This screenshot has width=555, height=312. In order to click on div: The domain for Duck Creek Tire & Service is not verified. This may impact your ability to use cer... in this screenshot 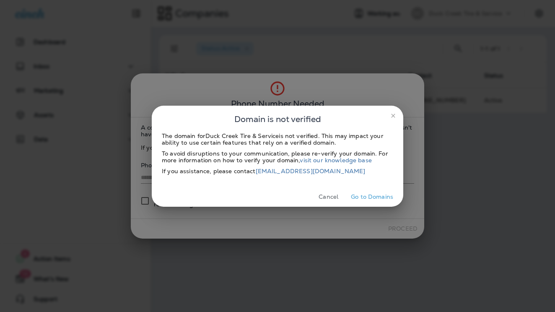, I will do `click(278, 139)`.